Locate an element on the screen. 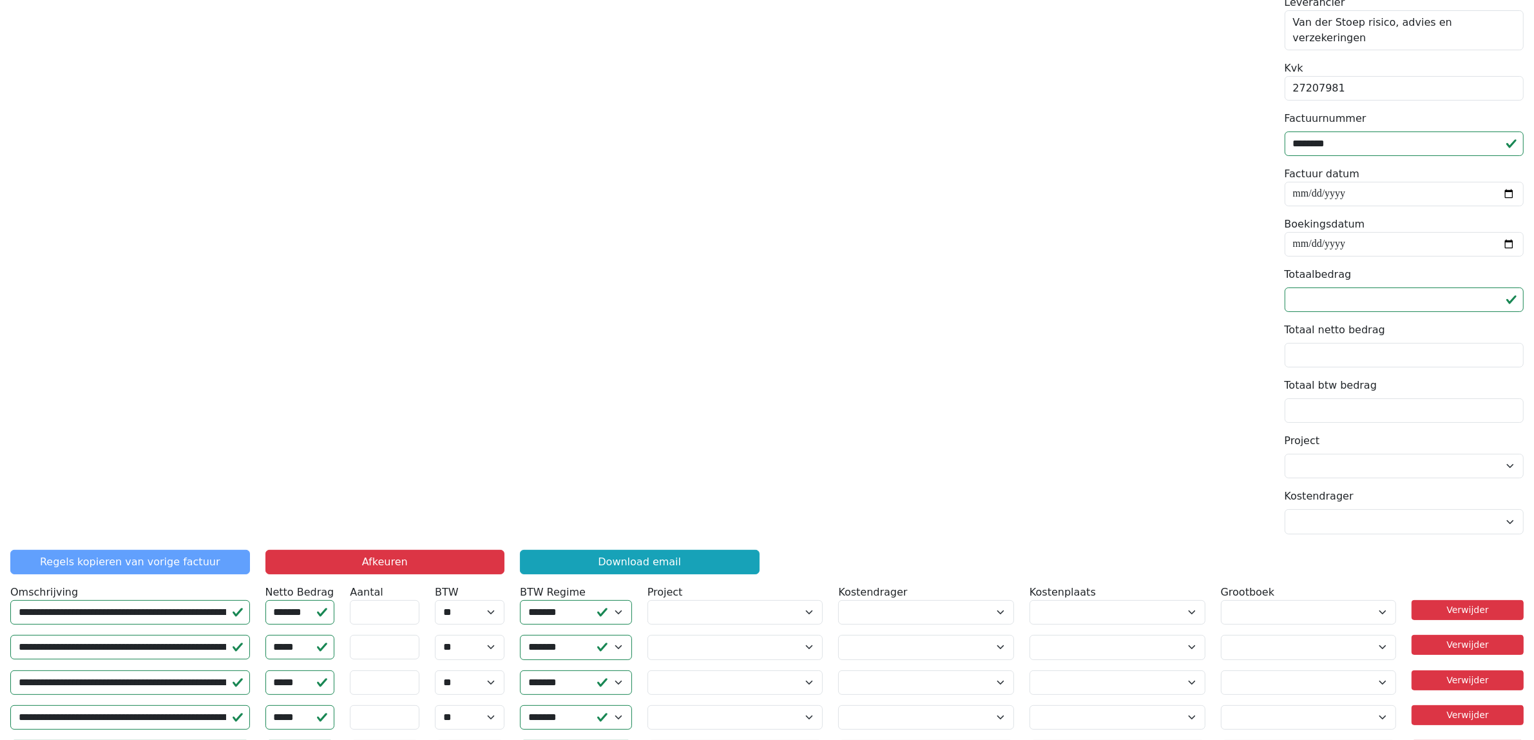 The width and height of the screenshot is (1534, 740). label: Factuurnummer is located at coordinates (1326, 119).